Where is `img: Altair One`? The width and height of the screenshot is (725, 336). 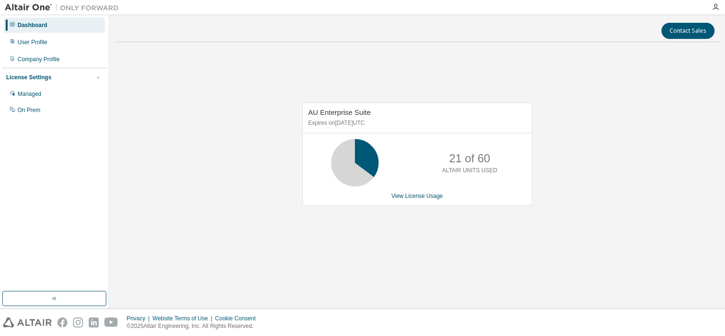
img: Altair One is located at coordinates (64, 8).